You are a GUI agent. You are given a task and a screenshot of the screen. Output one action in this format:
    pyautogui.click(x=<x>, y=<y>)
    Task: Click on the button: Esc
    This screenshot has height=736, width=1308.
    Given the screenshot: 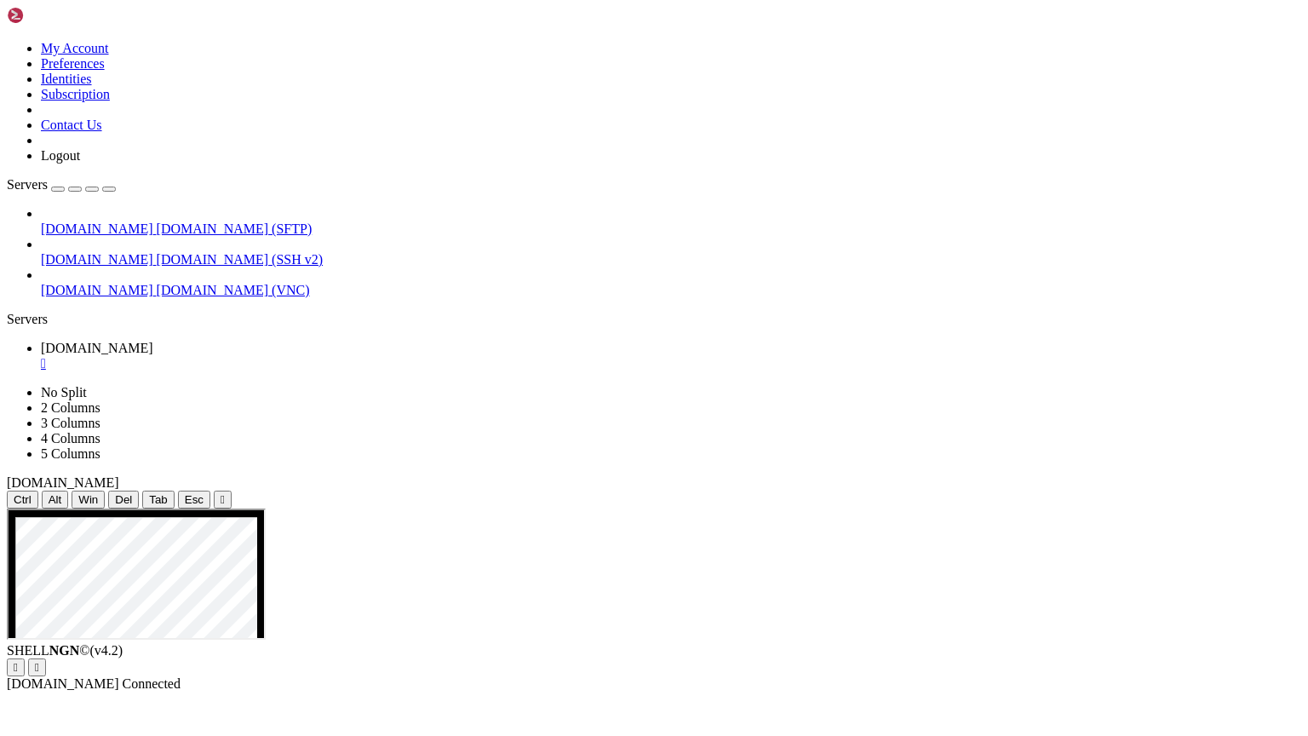 What is the action you would take?
    pyautogui.click(x=194, y=499)
    